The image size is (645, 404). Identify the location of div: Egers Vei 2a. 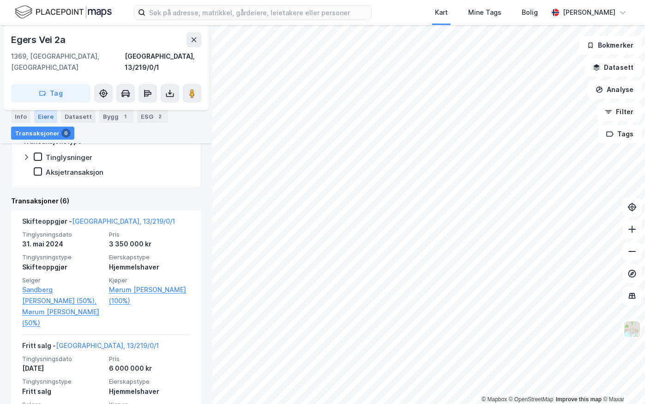
(39, 40).